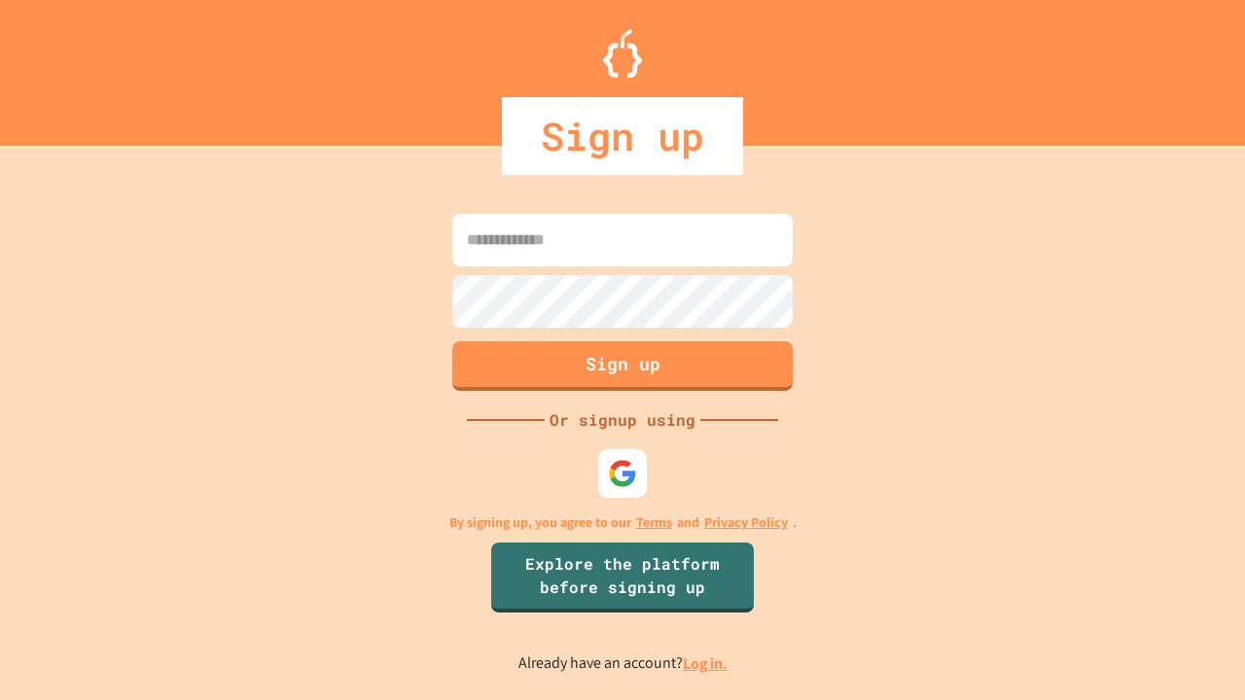 The image size is (1245, 700). Describe the element at coordinates (623, 663) in the screenshot. I see `p: Already have an account?` at that location.